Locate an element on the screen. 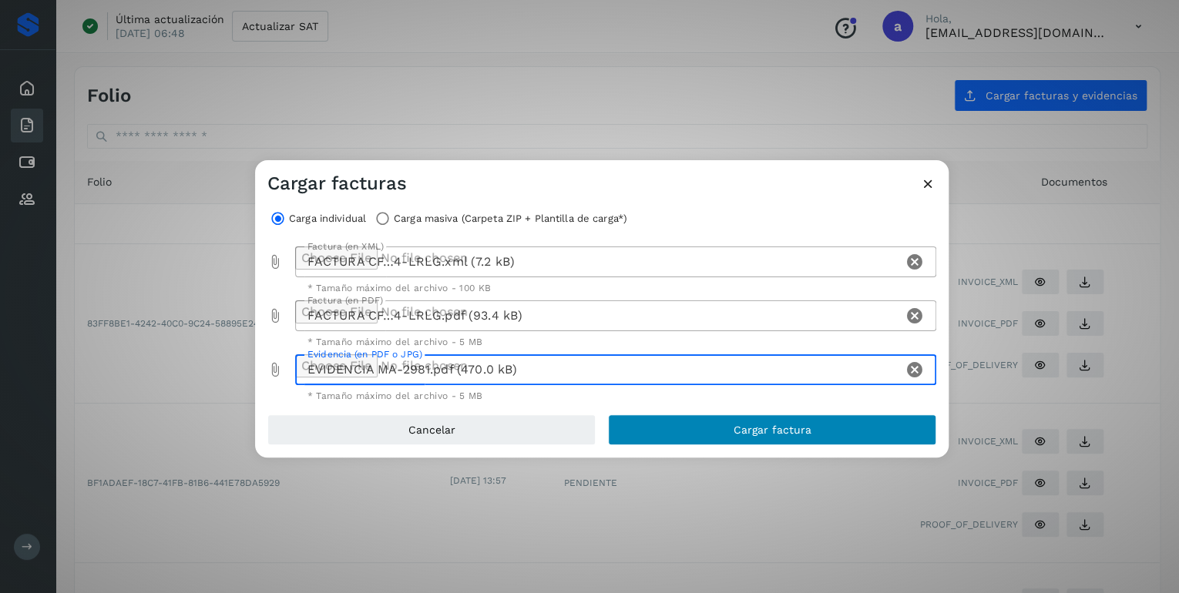 The height and width of the screenshot is (593, 1179). span: Cancelar is located at coordinates (431, 430).